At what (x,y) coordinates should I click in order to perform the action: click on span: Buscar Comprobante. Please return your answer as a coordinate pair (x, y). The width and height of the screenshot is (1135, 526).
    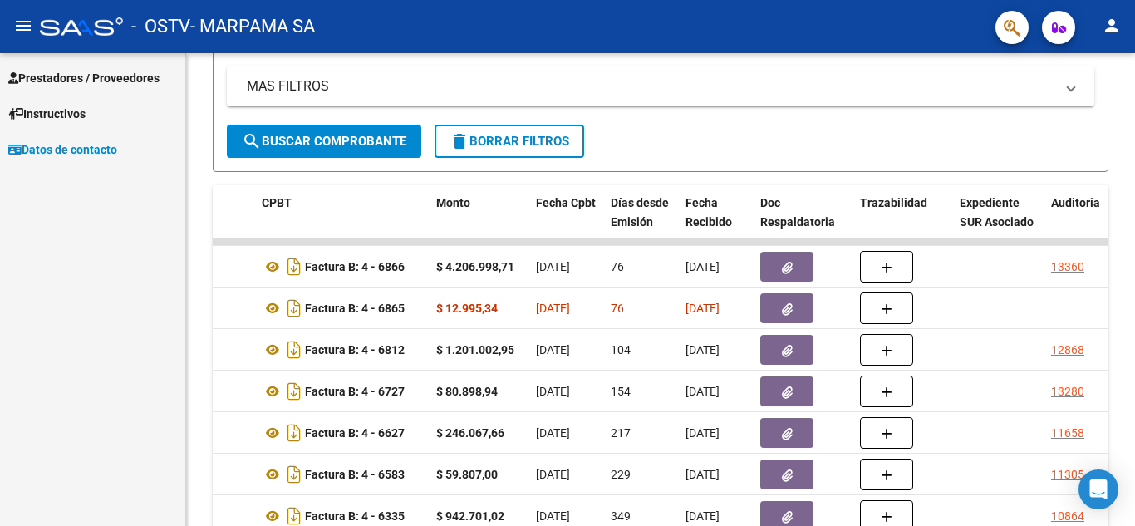
    Looking at the image, I should click on (324, 141).